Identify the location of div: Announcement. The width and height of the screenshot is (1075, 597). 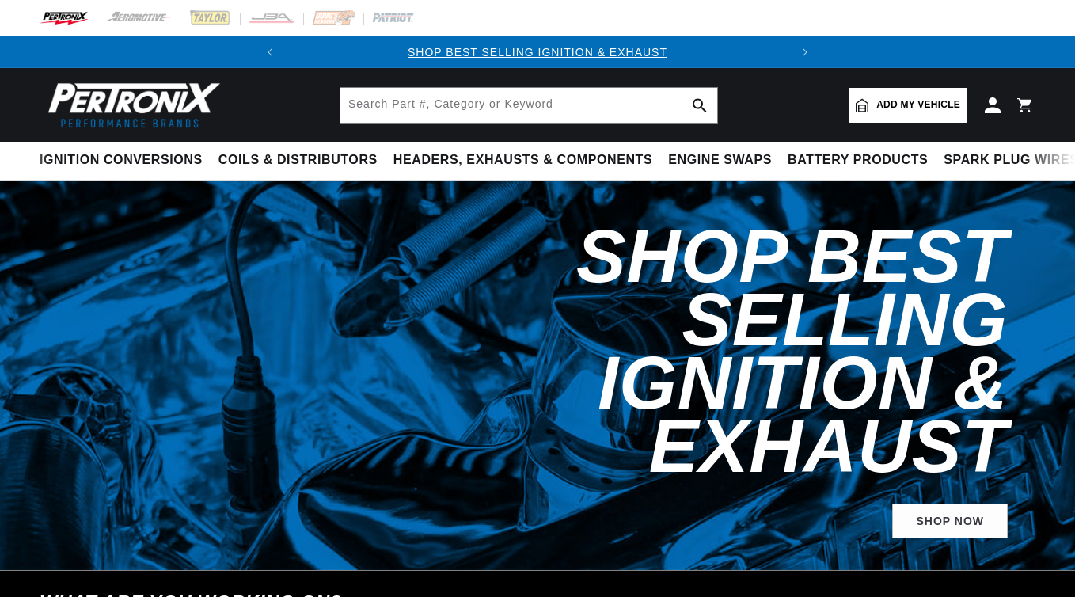
(537, 52).